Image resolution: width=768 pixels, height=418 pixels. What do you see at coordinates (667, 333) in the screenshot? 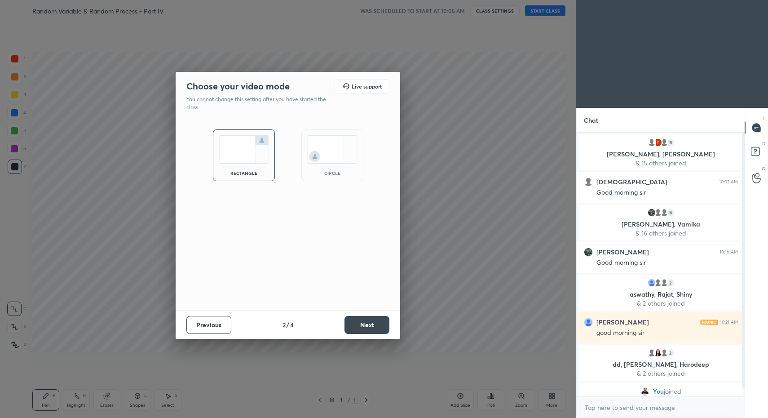
I see `div: good morning sir` at bounding box center [667, 333].